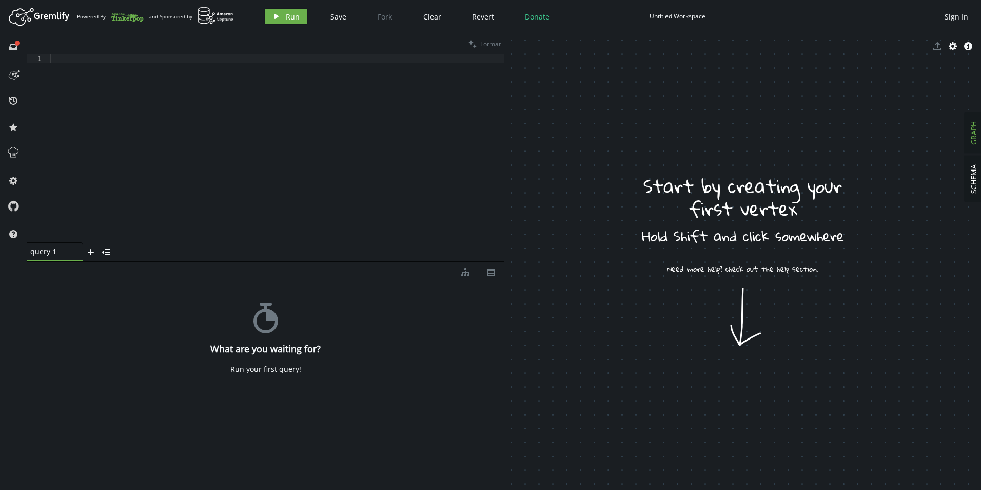 The image size is (981, 490). Describe the element at coordinates (338, 16) in the screenshot. I see `span: Save` at that location.